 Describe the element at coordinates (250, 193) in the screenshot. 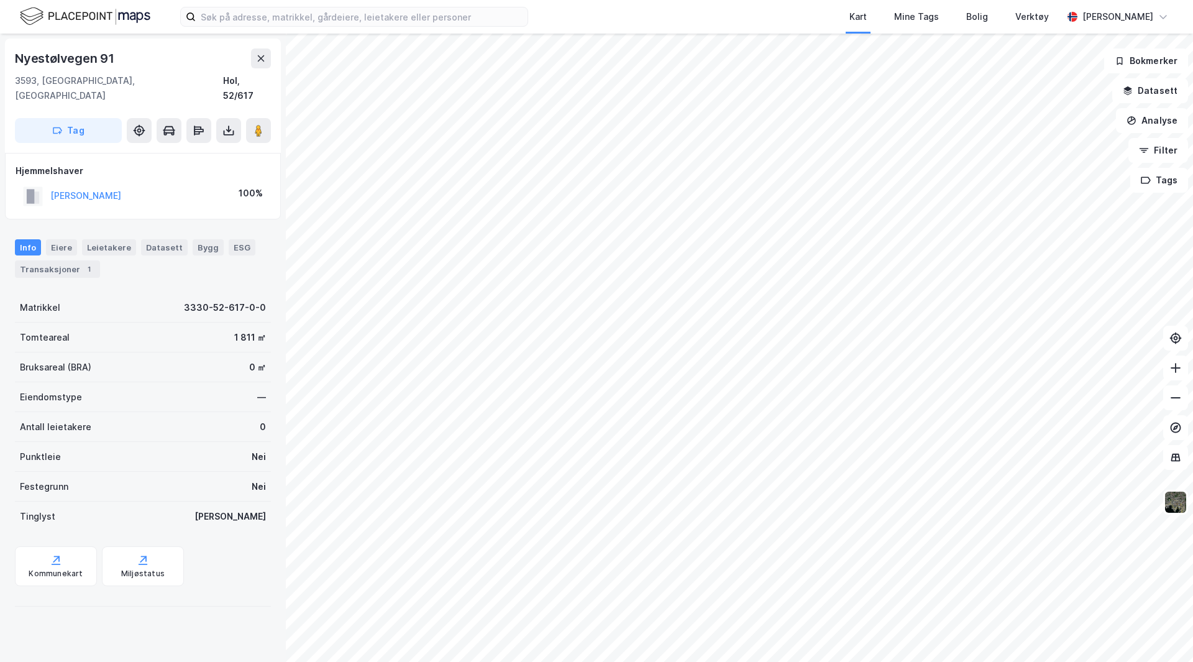

I see `div: 100%` at that location.